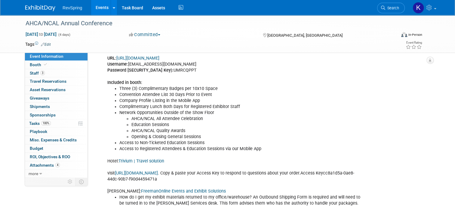  Describe the element at coordinates (56, 81) in the screenshot. I see `a: Travel Reservations` at that location.